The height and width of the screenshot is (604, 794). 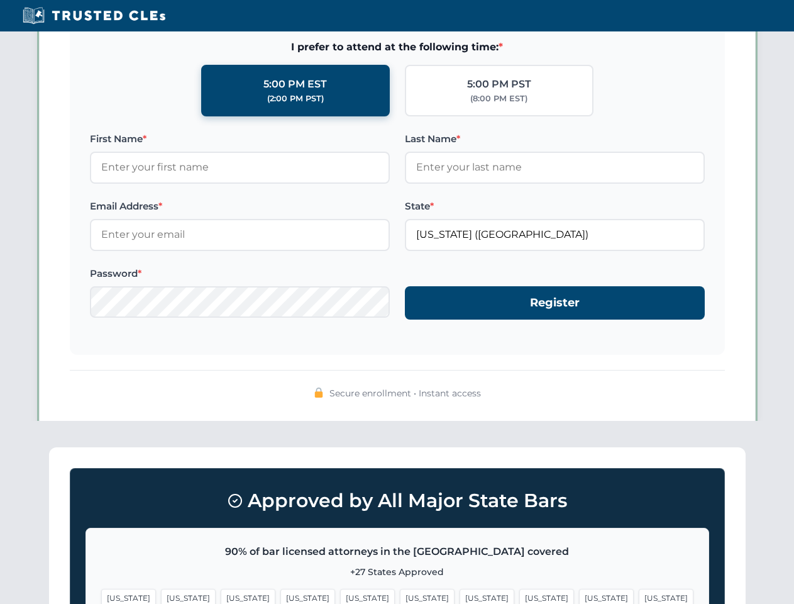 I want to click on div: (2:00 PM PST), so click(x=296, y=99).